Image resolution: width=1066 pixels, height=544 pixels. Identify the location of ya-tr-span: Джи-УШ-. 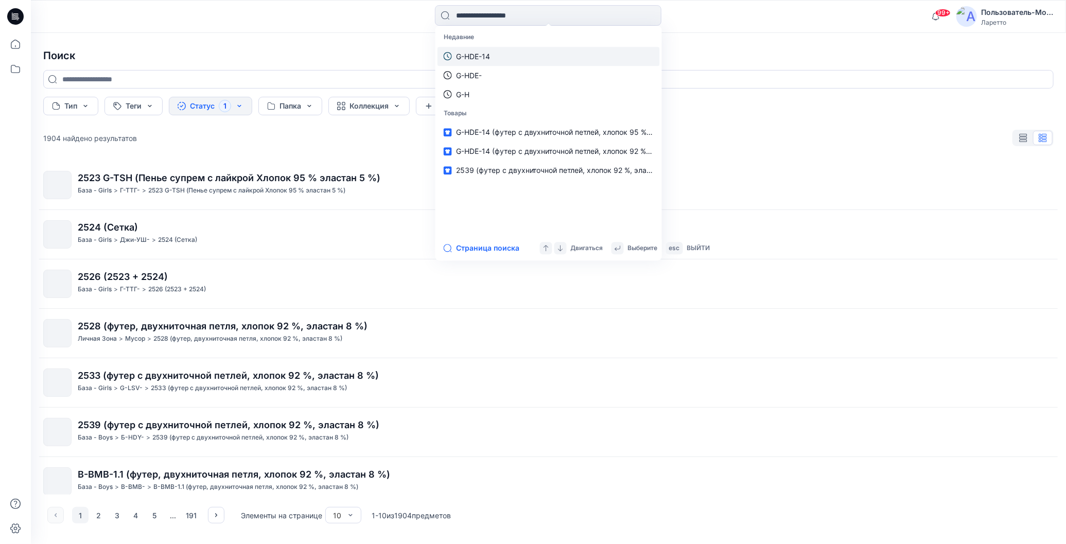
(135, 239).